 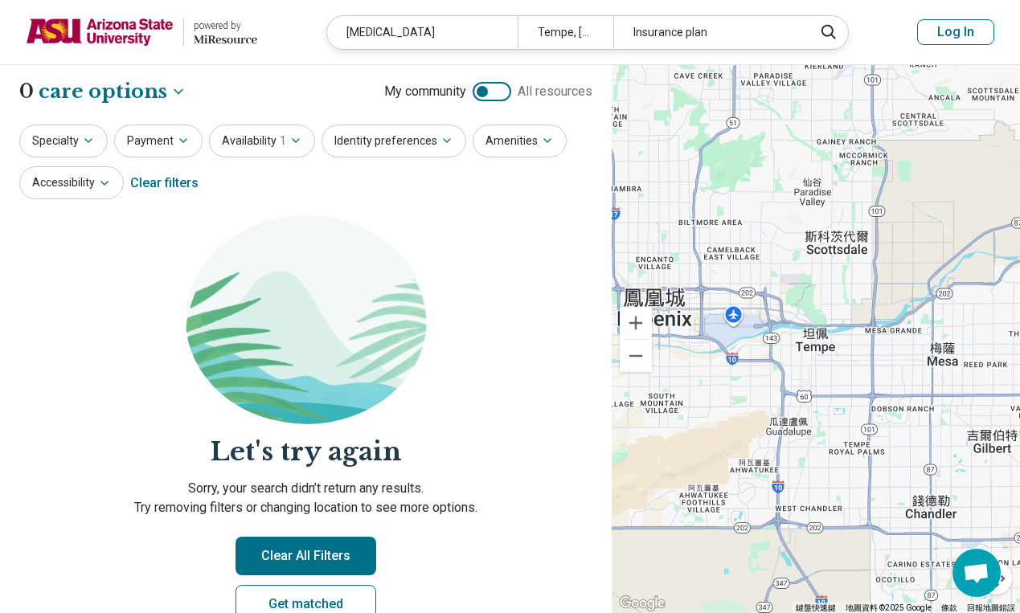 I want to click on h2: Let's try again, so click(x=306, y=452).